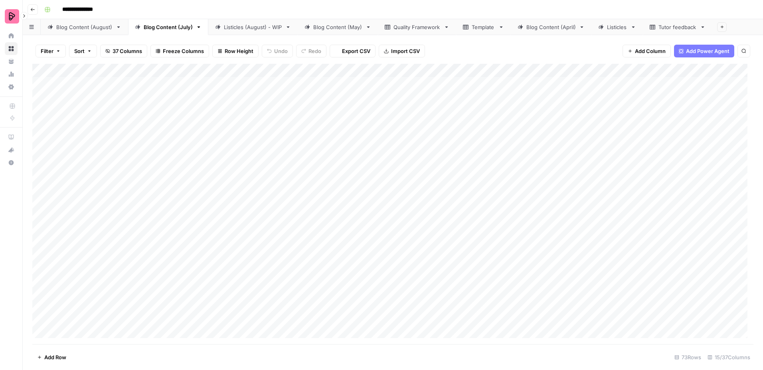 This screenshot has width=763, height=370. What do you see at coordinates (311, 51) in the screenshot?
I see `button: Redo` at bounding box center [311, 51].